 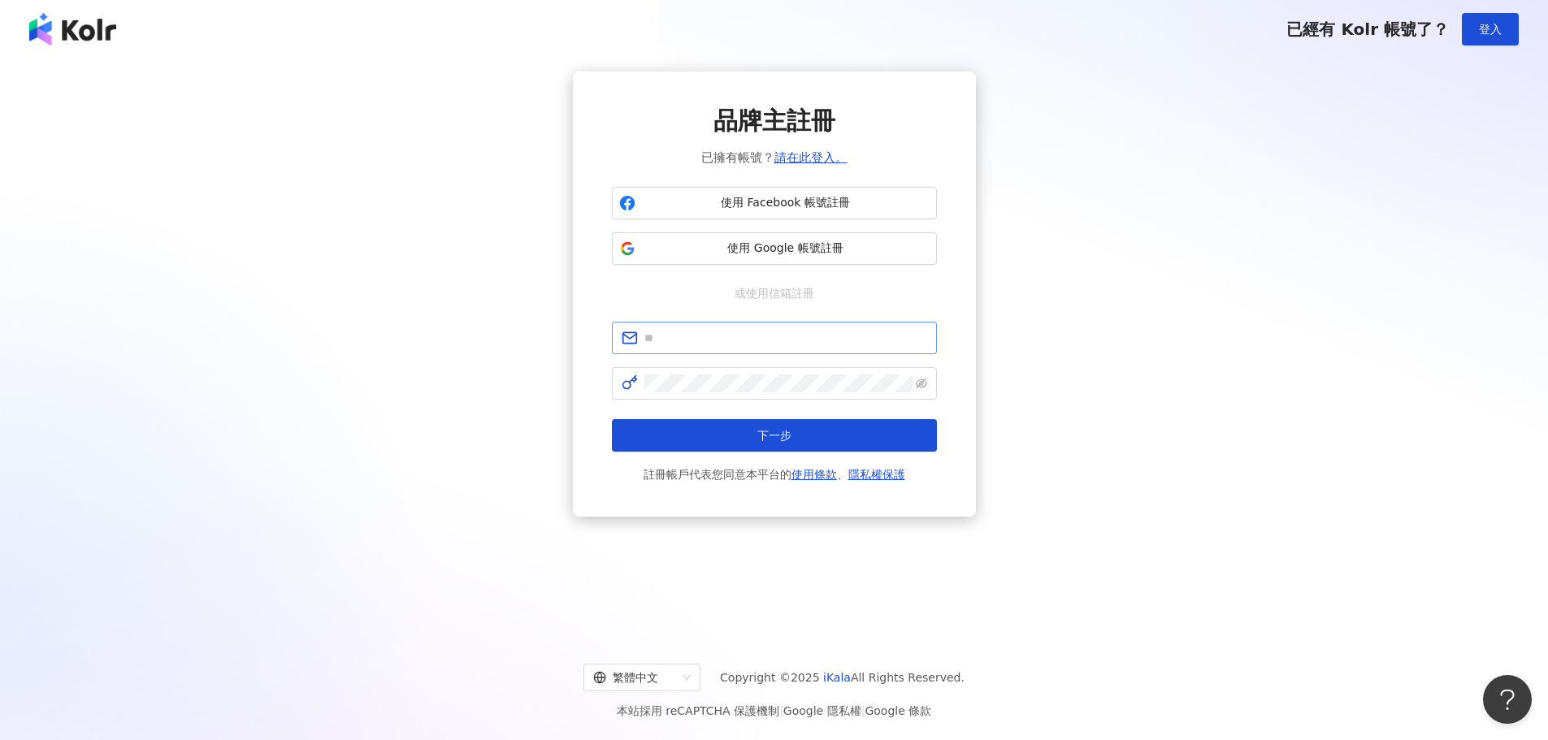 I want to click on img: logo, so click(x=72, y=29).